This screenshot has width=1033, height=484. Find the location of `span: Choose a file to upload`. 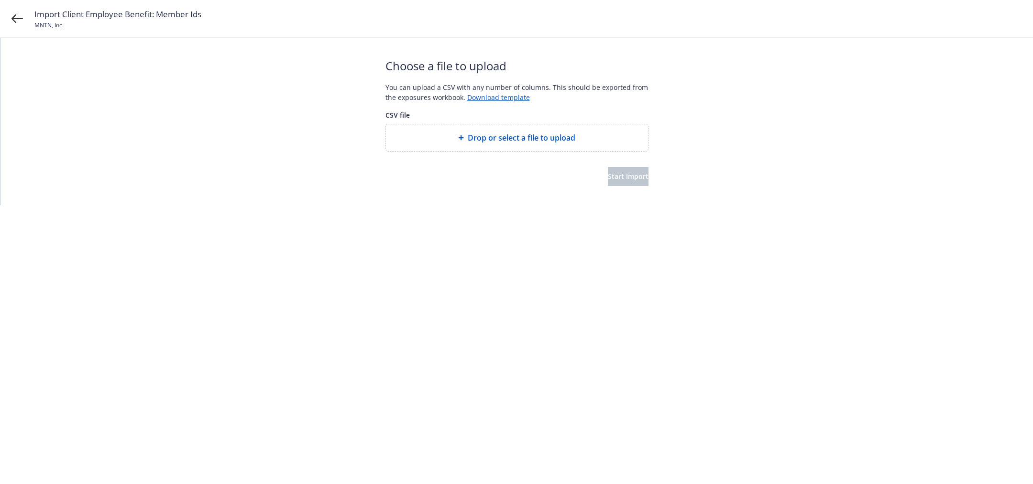

span: Choose a file to upload is located at coordinates (517, 66).